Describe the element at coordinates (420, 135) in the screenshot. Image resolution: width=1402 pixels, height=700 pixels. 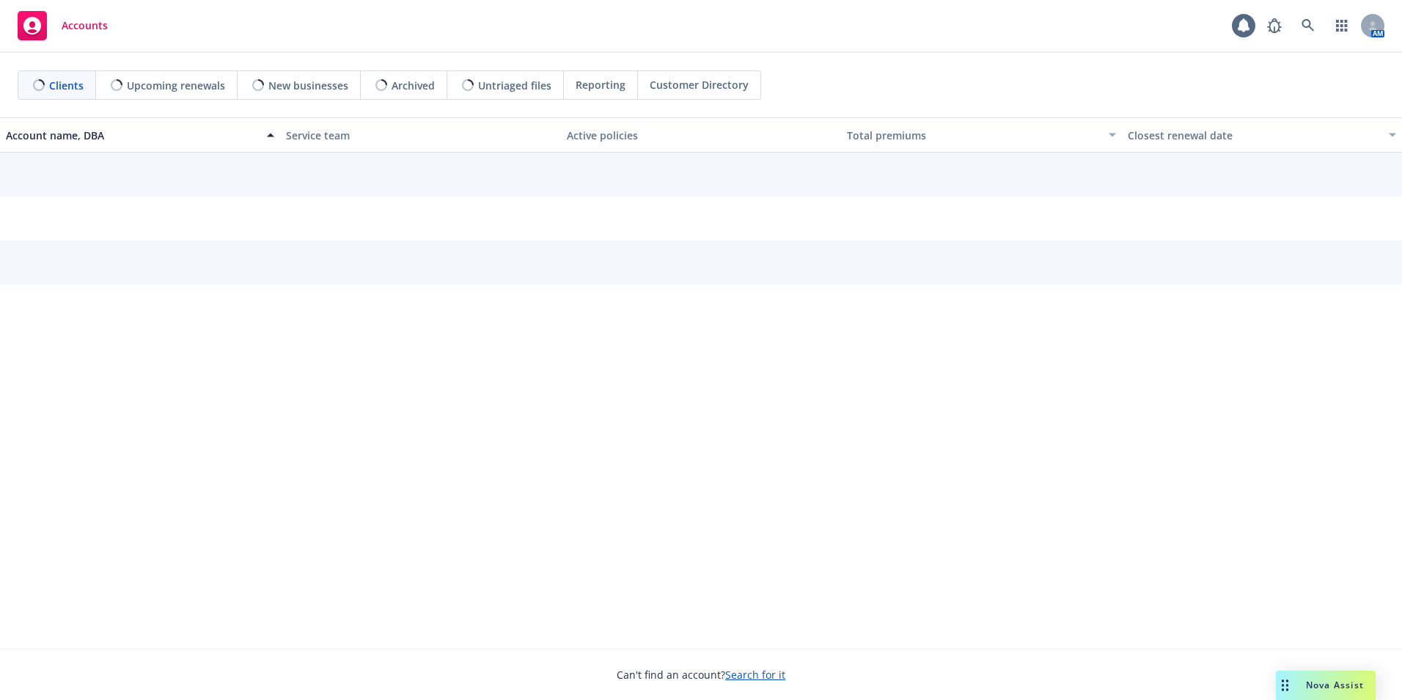
I see `button: Service team` at that location.